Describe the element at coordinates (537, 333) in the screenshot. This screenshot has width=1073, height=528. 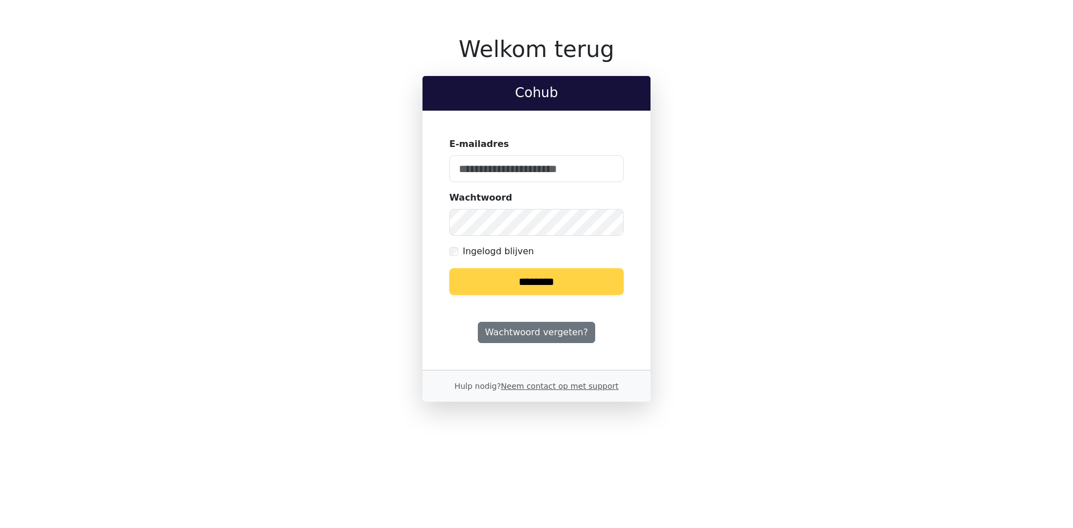
I see `a: Wachtwoord vergeten?` at that location.